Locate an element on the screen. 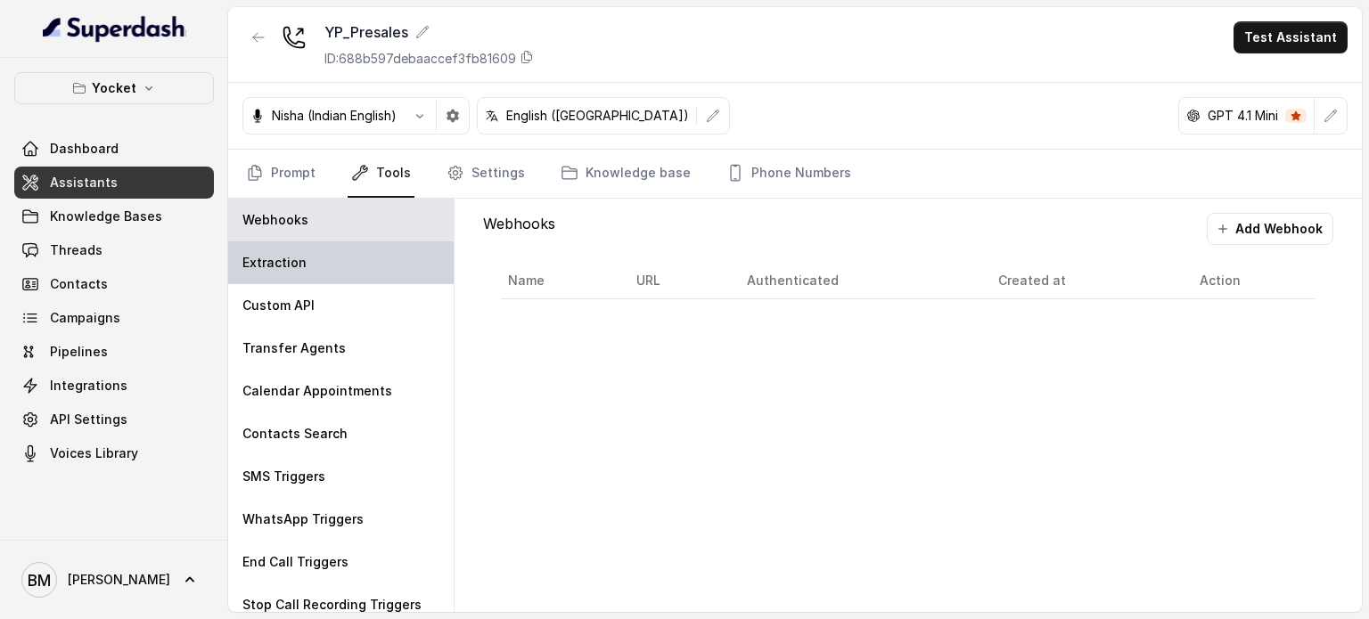 The height and width of the screenshot is (619, 1369). span: Voices Library is located at coordinates (94, 454).